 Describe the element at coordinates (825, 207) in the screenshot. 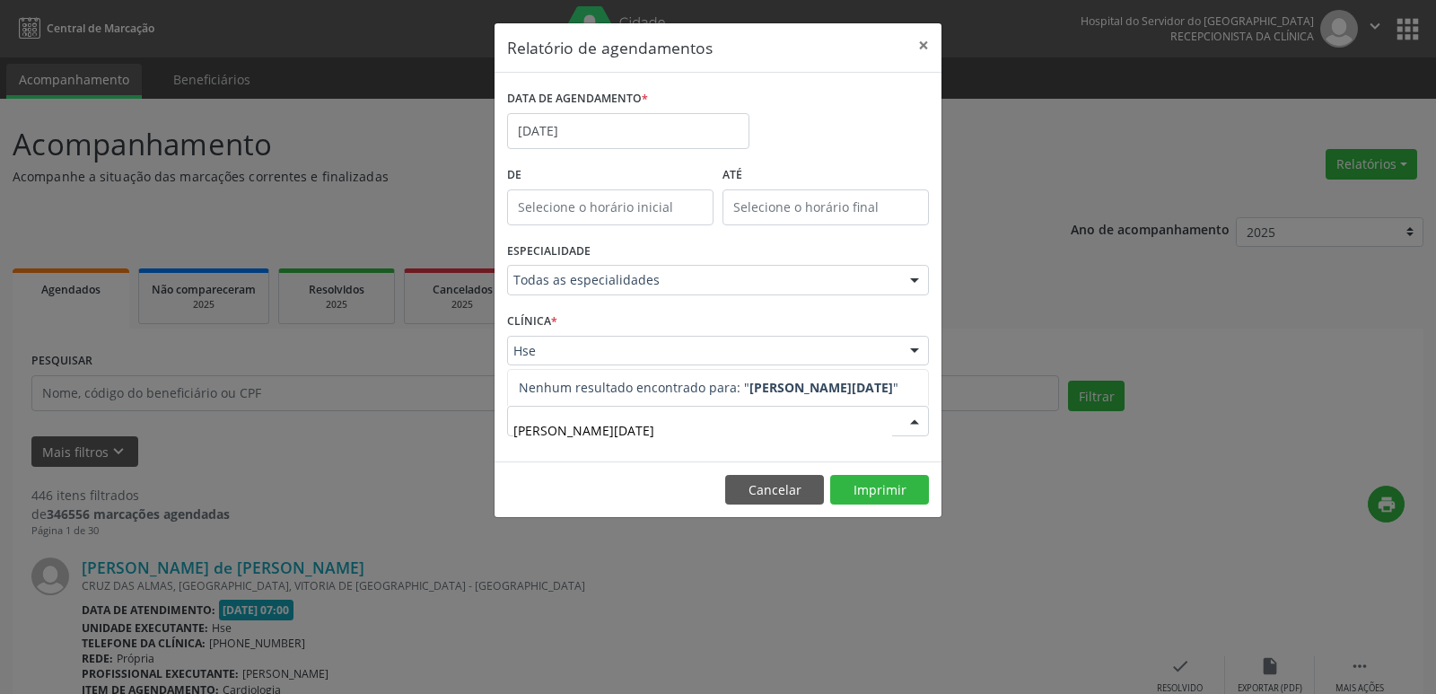

I see `input: Selecione o horário final` at that location.